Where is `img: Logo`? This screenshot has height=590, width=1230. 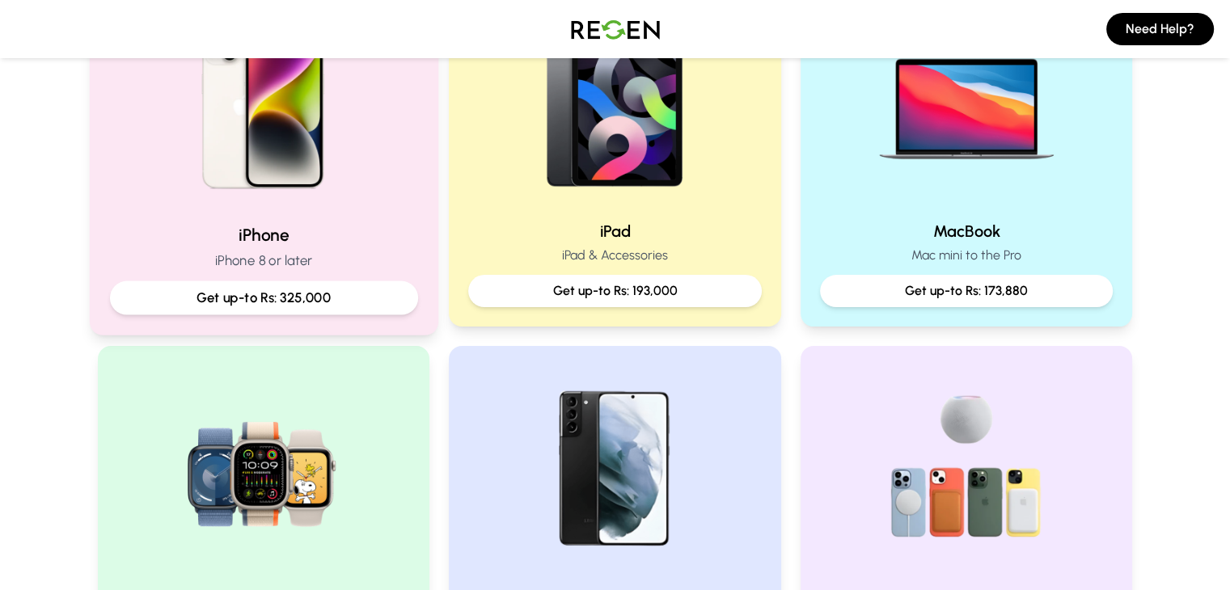 img: Logo is located at coordinates (615, 29).